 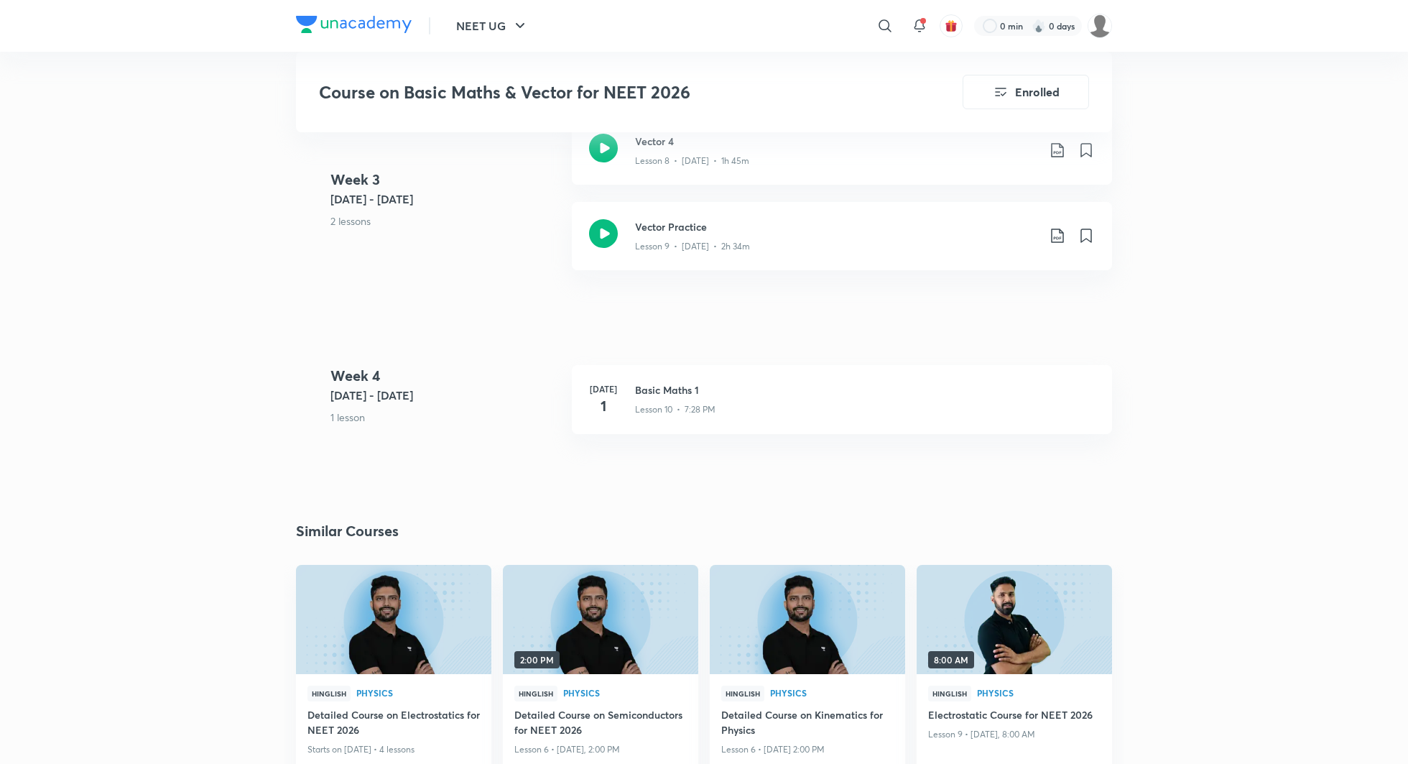 What do you see at coordinates (445, 417) in the screenshot?
I see `p: 1 lesson` at bounding box center [445, 417].